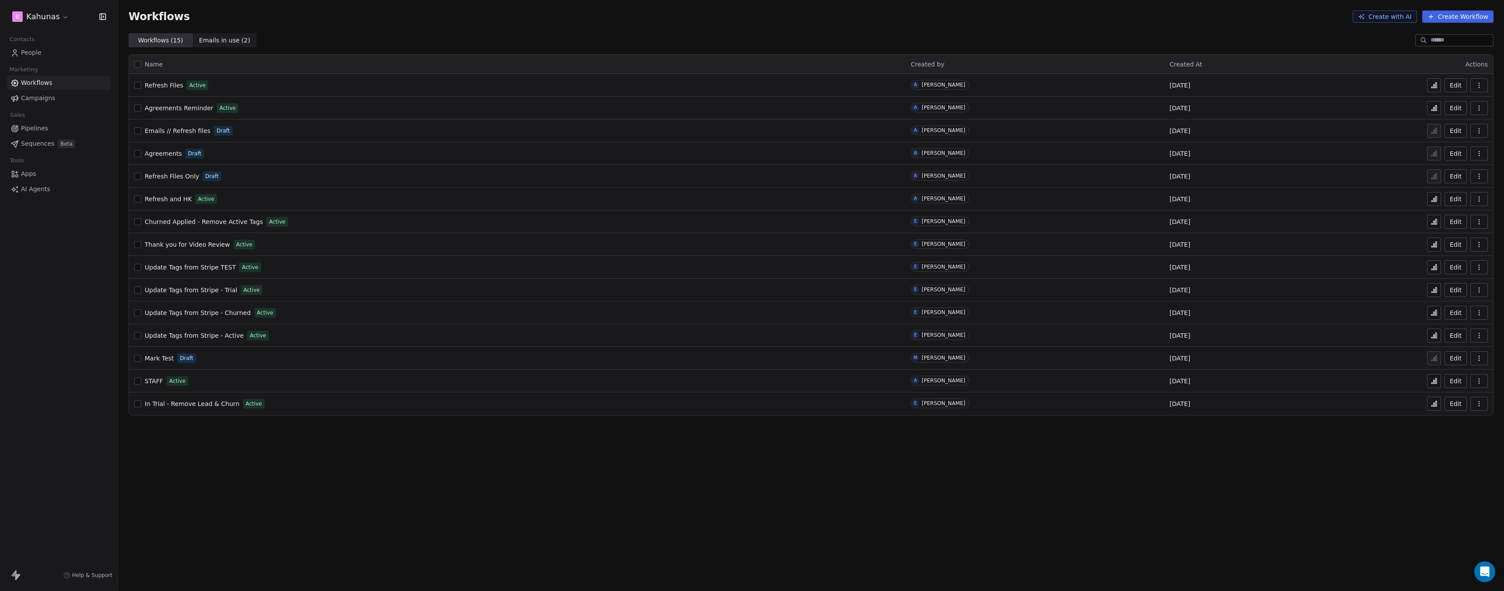 This screenshot has width=1504, height=591. What do you see at coordinates (1186, 64) in the screenshot?
I see `span: Created At` at bounding box center [1186, 64].